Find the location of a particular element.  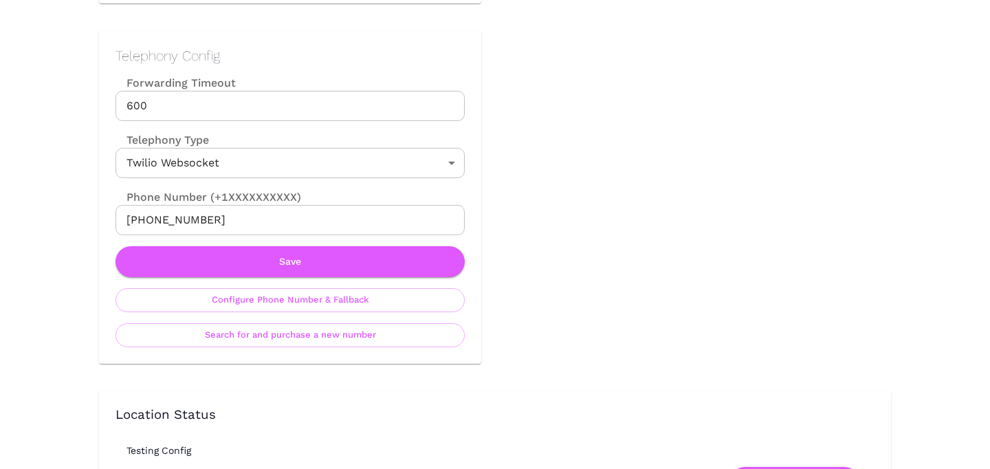

div: Twilio Websocket is located at coordinates (290, 163).